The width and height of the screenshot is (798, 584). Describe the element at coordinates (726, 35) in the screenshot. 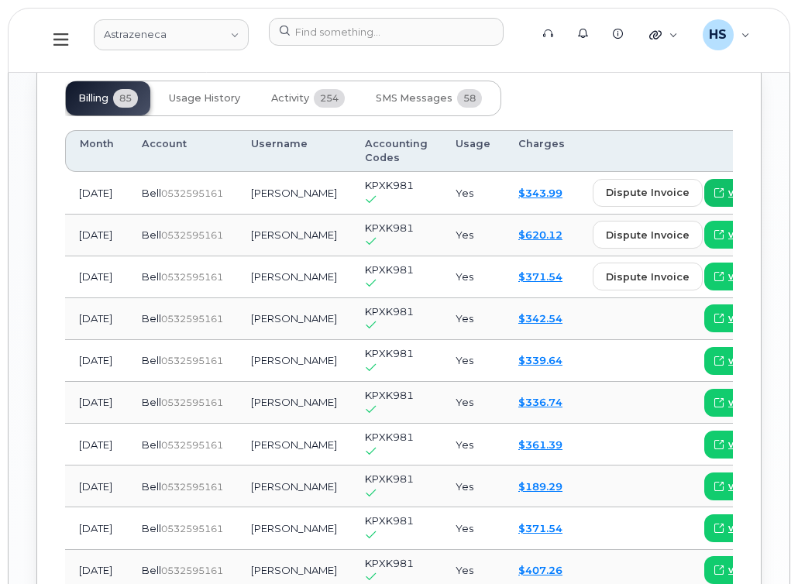

I see `div: Holli Stinnissen` at that location.